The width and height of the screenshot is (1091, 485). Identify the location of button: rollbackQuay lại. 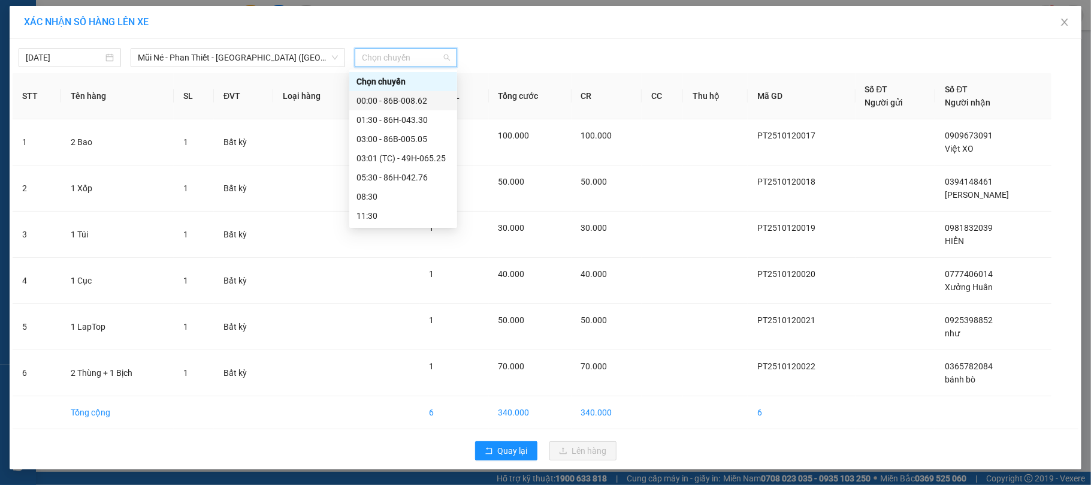
(506, 451).